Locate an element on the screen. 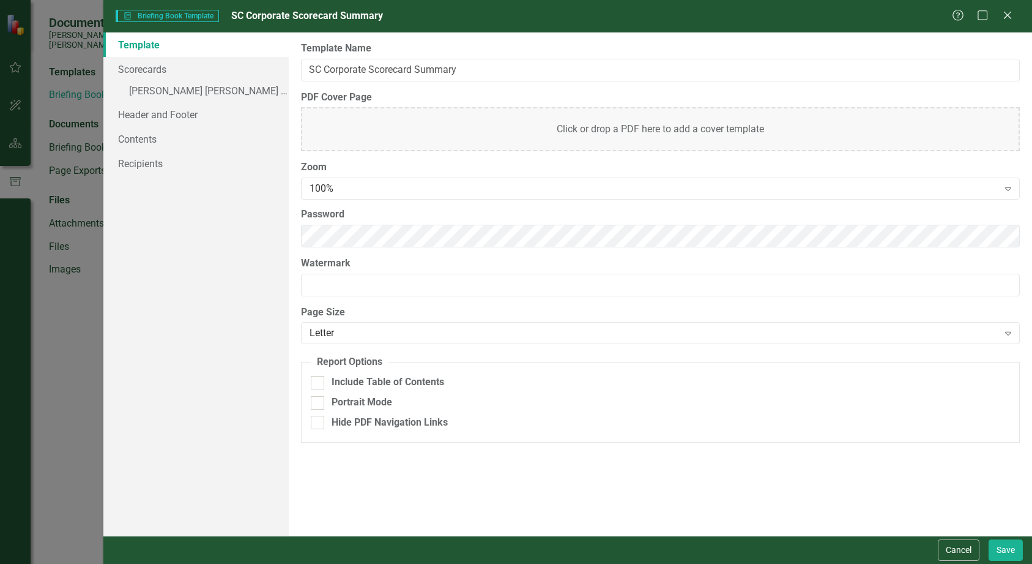 The height and width of the screenshot is (564, 1032). button: Save is located at coordinates (1006, 549).